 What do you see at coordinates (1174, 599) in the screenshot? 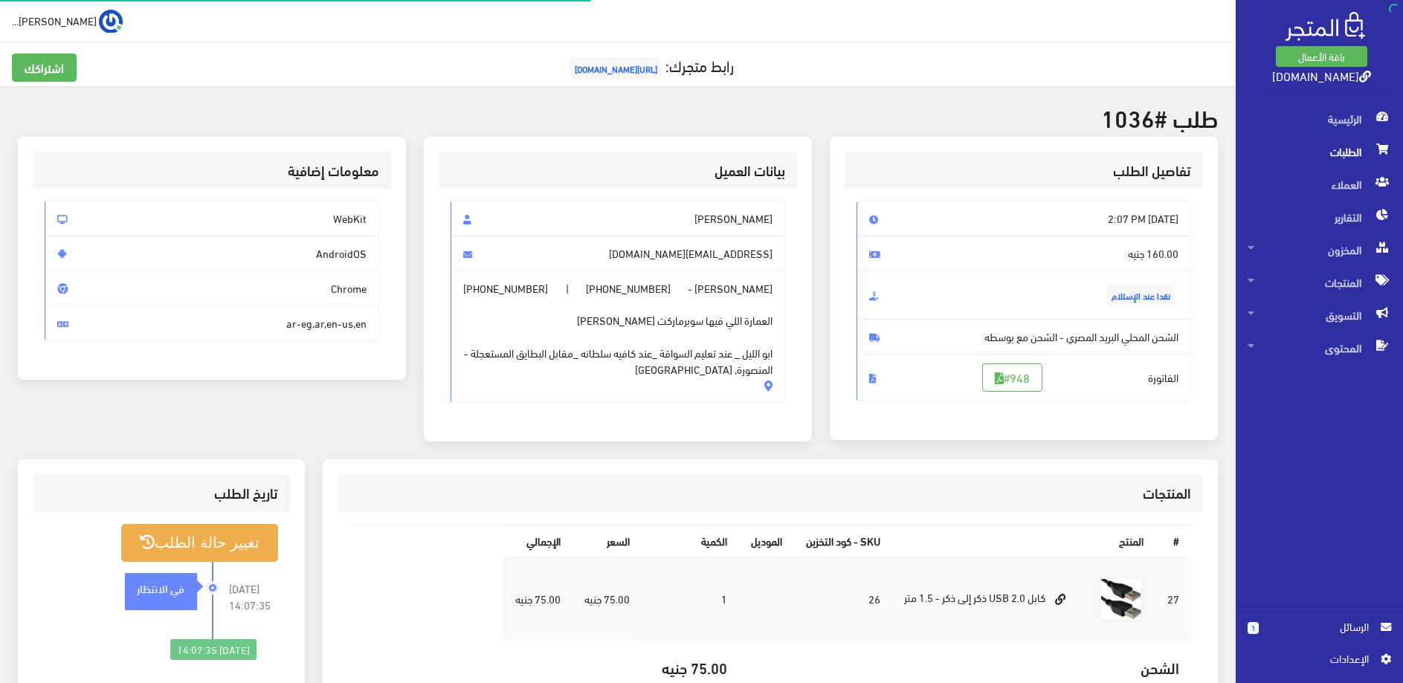
I see `td: 27` at bounding box center [1174, 599].